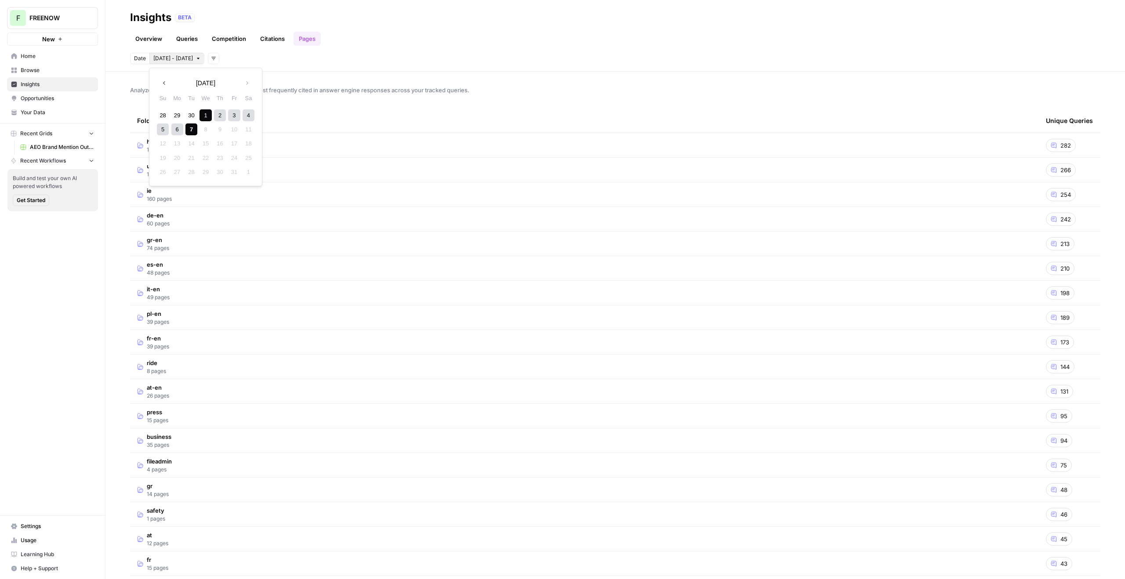 This screenshot has height=579, width=1125. Describe the element at coordinates (31, 200) in the screenshot. I see `span: Get Started` at that location.